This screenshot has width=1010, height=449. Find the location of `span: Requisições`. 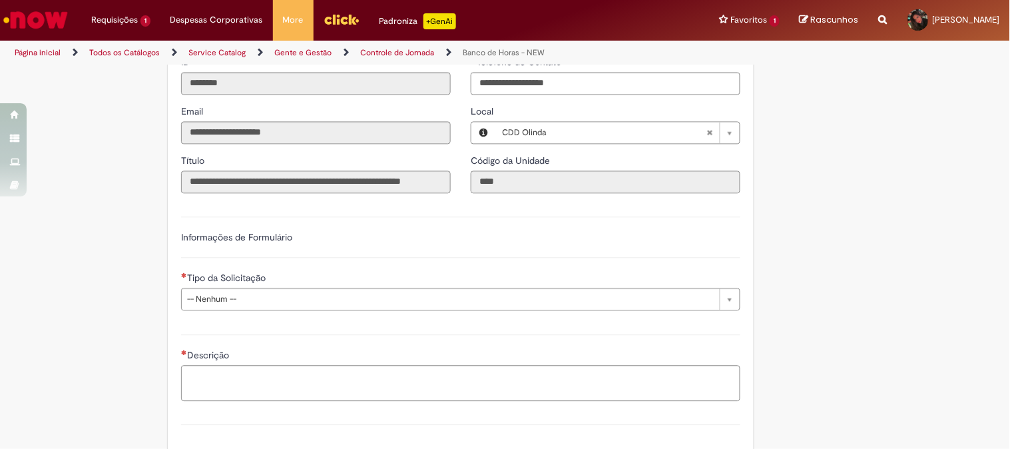

span: Requisições is located at coordinates (115, 20).